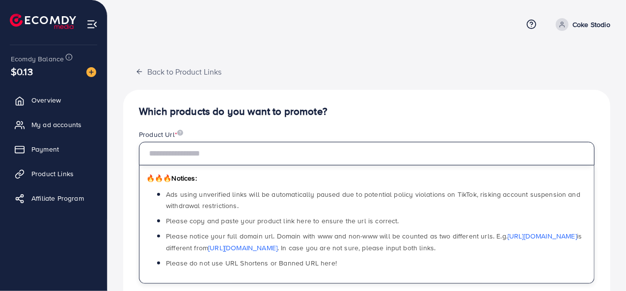 This screenshot has height=291, width=626. I want to click on span: Ads using unverified links will be automatically paused due to potential policy violations on Tik..., so click(373, 200).